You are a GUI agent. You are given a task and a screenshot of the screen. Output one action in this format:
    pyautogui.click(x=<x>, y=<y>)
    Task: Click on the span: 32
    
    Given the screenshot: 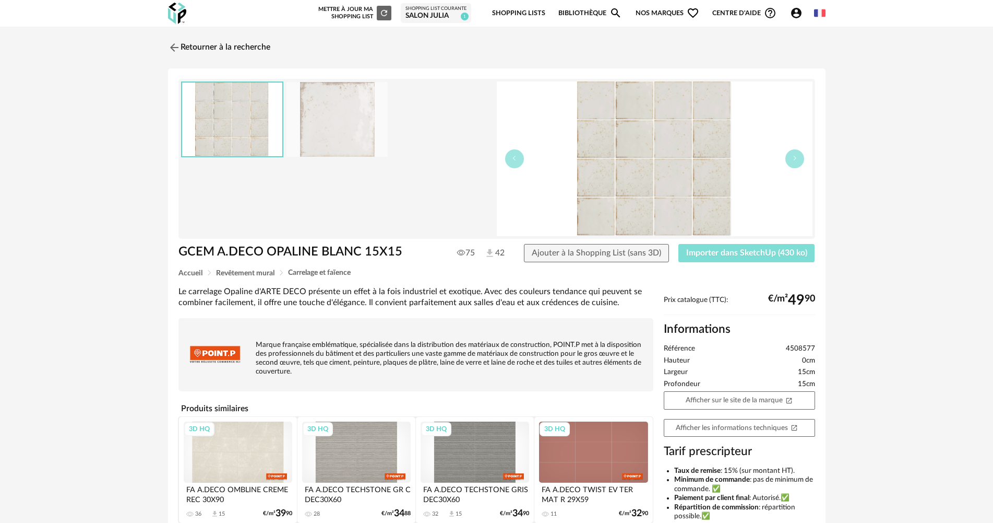 What is the action you would take?
    pyautogui.click(x=637, y=513)
    